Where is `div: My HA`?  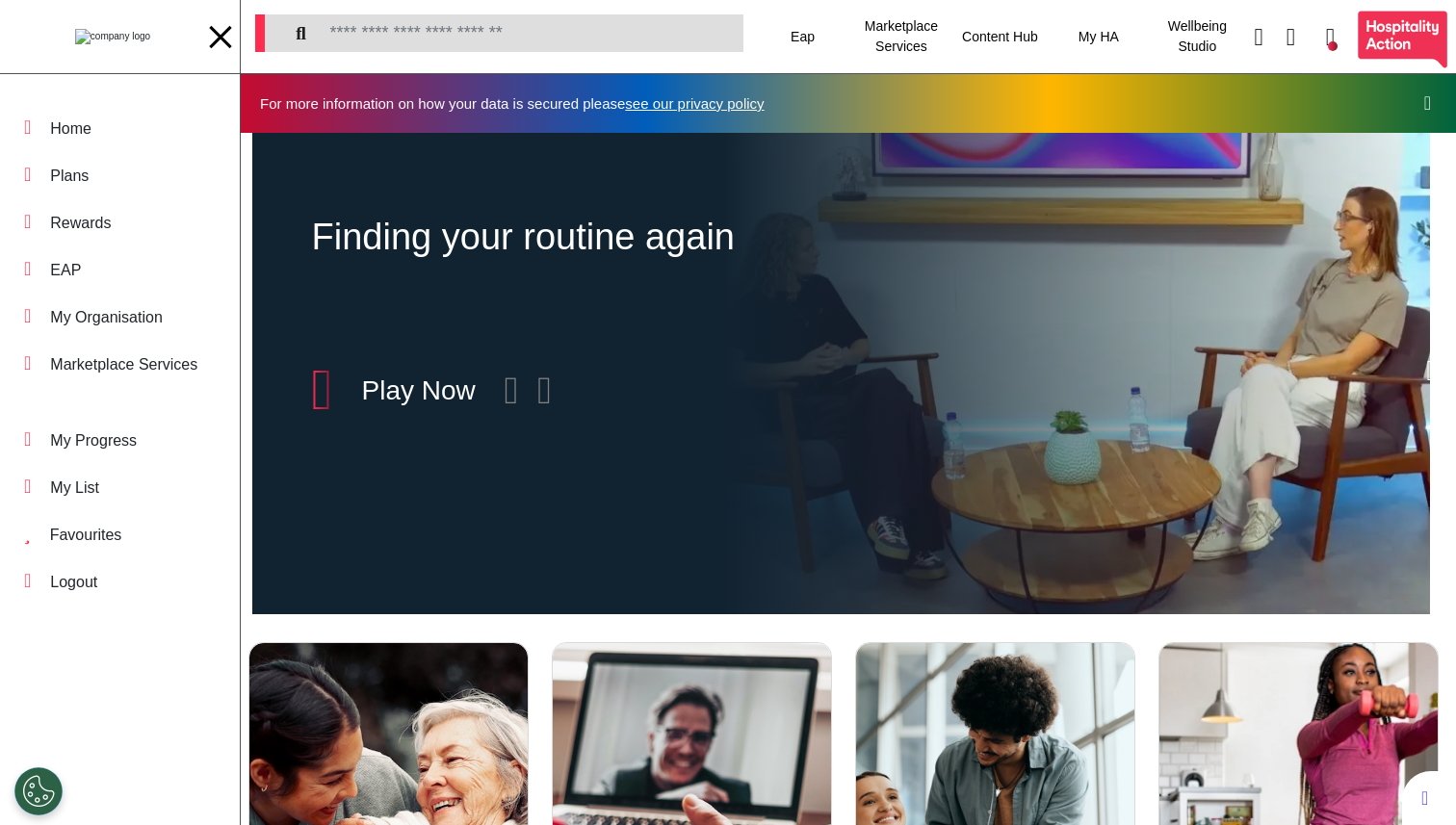
div: My HA is located at coordinates (1099, 37).